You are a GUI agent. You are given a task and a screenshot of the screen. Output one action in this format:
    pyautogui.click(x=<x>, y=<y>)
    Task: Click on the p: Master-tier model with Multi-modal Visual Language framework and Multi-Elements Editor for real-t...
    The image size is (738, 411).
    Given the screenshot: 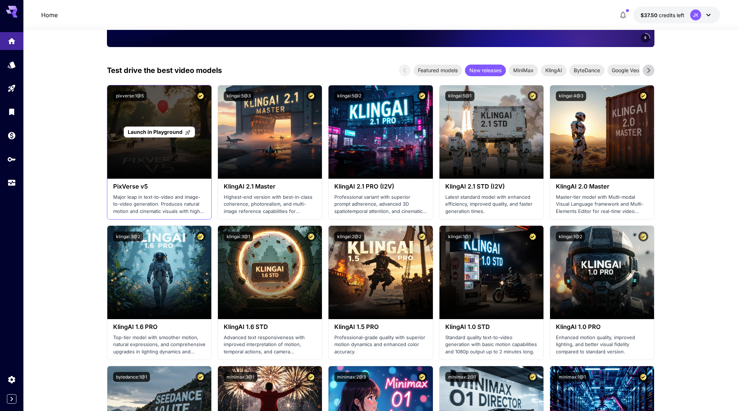 What is the action you would take?
    pyautogui.click(x=602, y=204)
    